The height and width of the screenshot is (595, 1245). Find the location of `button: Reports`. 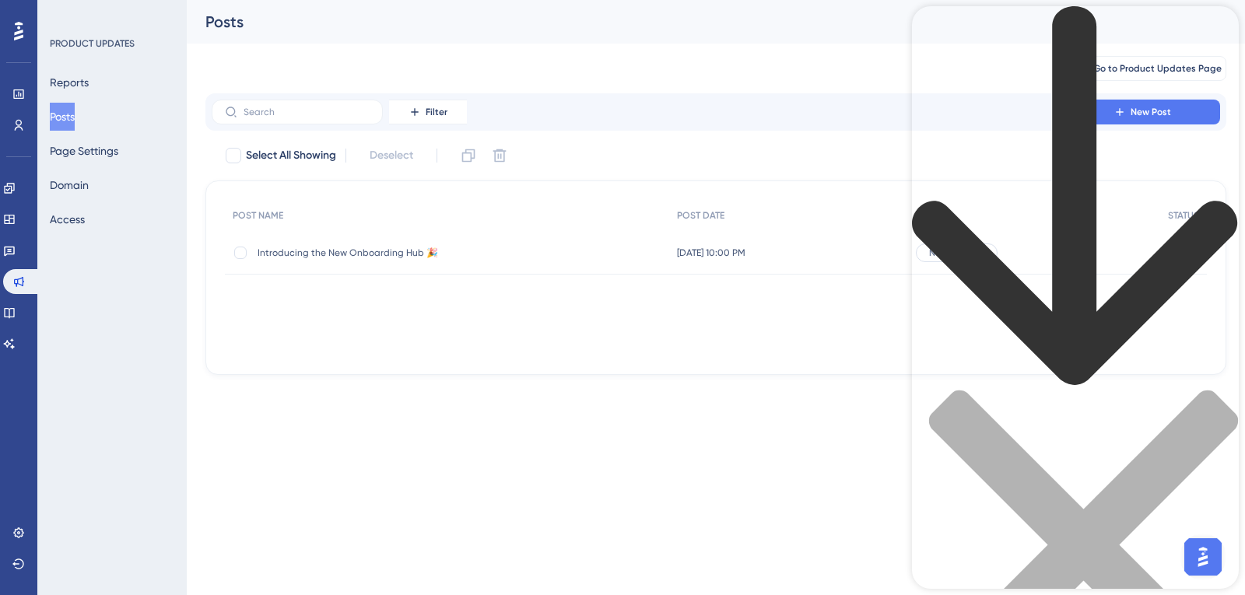

button: Reports is located at coordinates (69, 82).